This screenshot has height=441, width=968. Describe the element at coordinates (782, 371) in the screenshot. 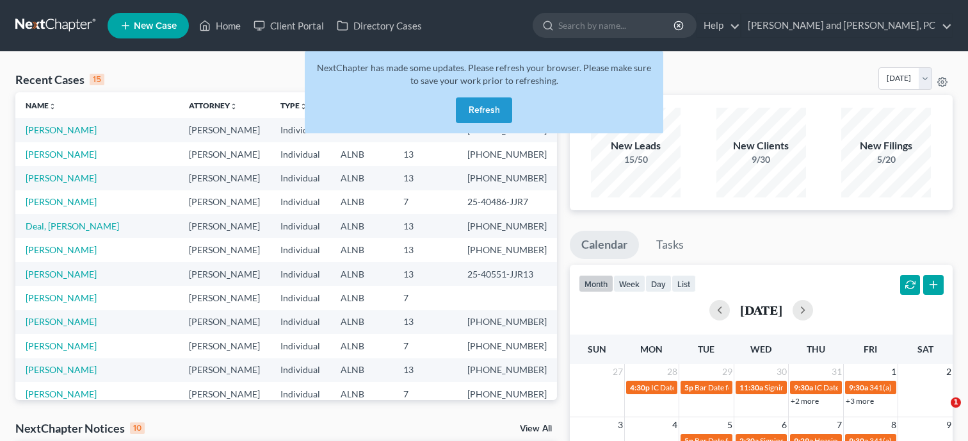

I see `span: 30` at that location.